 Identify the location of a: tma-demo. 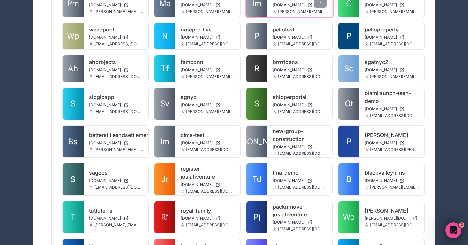
(300, 172).